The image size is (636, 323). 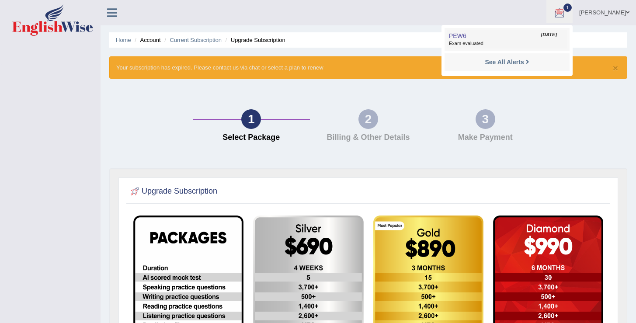 What do you see at coordinates (146, 40) in the screenshot?
I see `li: Account` at bounding box center [146, 40].